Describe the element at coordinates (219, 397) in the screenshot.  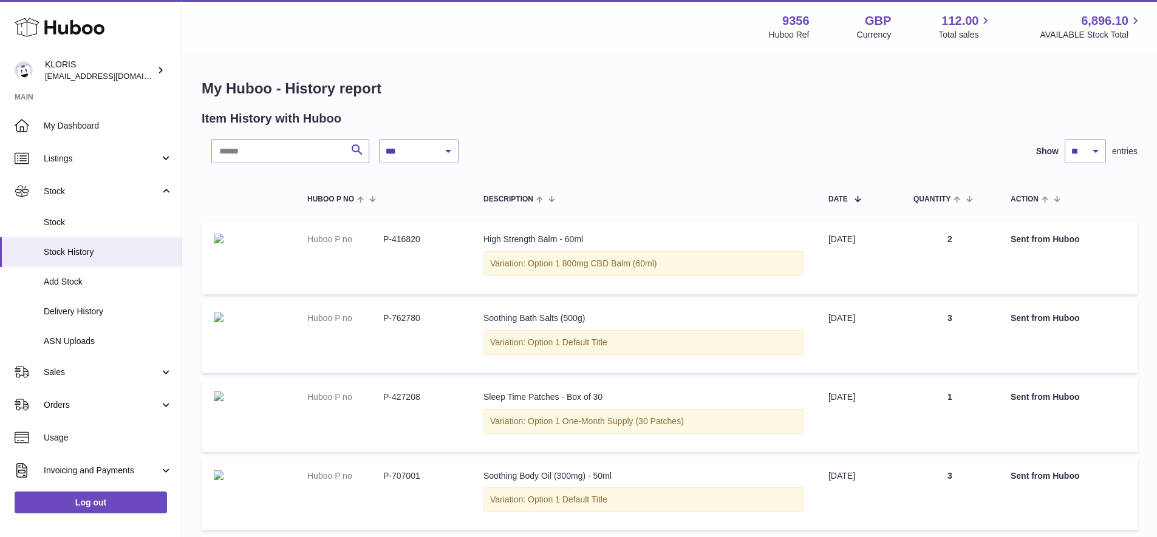
I see `img: sleep-Patches_adadb15c-bbbe-4739-acd5-6a797f29ada1.jpg` at that location.